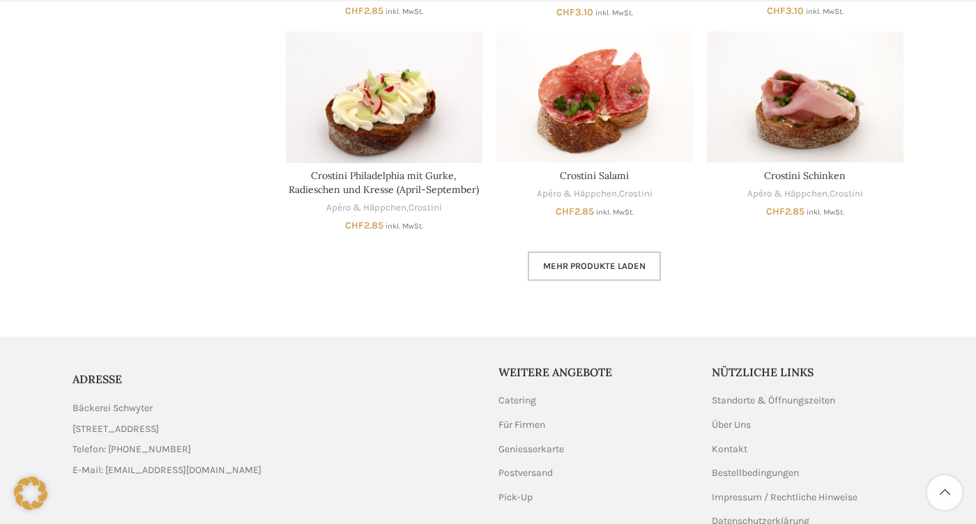 This screenshot has width=976, height=524. I want to click on a: Bestellbedingungen, so click(756, 473).